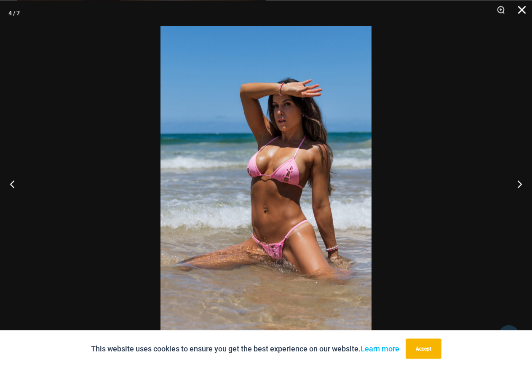 Image resolution: width=532 pixels, height=367 pixels. What do you see at coordinates (423, 348) in the screenshot?
I see `button: Accept` at bounding box center [423, 348].